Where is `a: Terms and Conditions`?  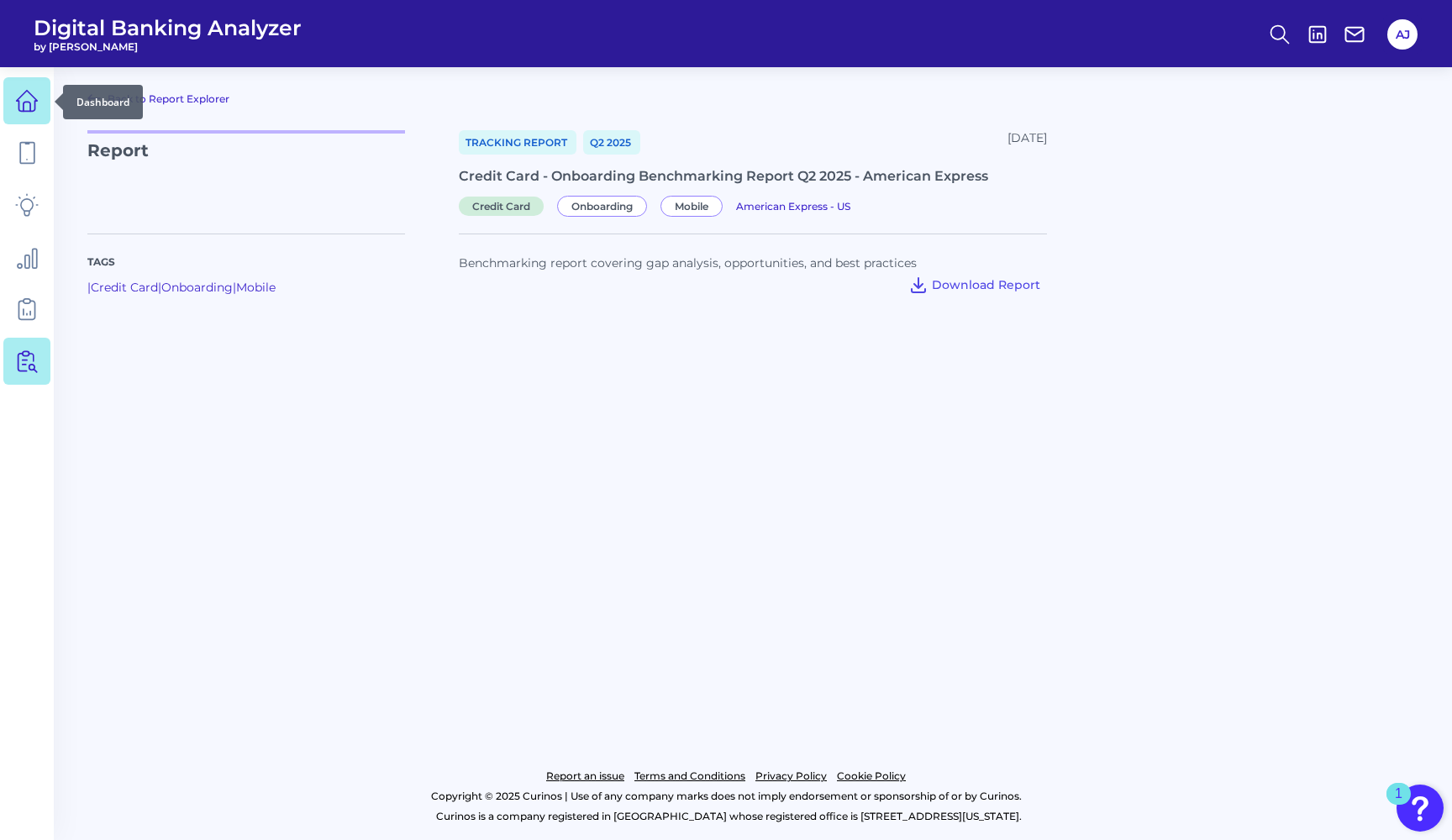
a: Terms and Conditions is located at coordinates (690, 776).